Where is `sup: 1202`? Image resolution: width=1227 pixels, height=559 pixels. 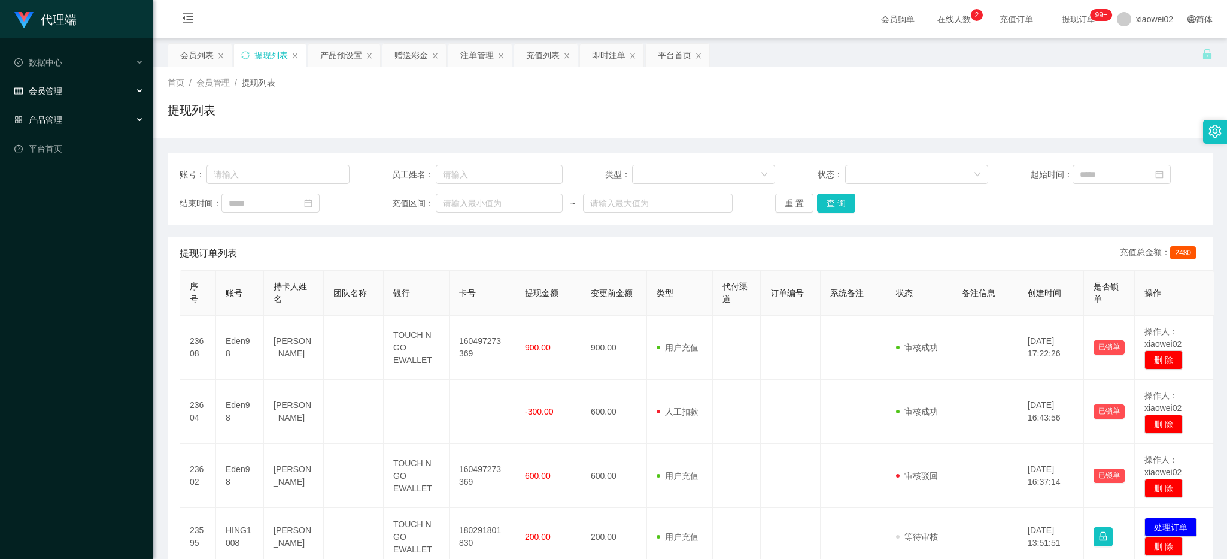 sup: 1202 is located at coordinates (1102, 15).